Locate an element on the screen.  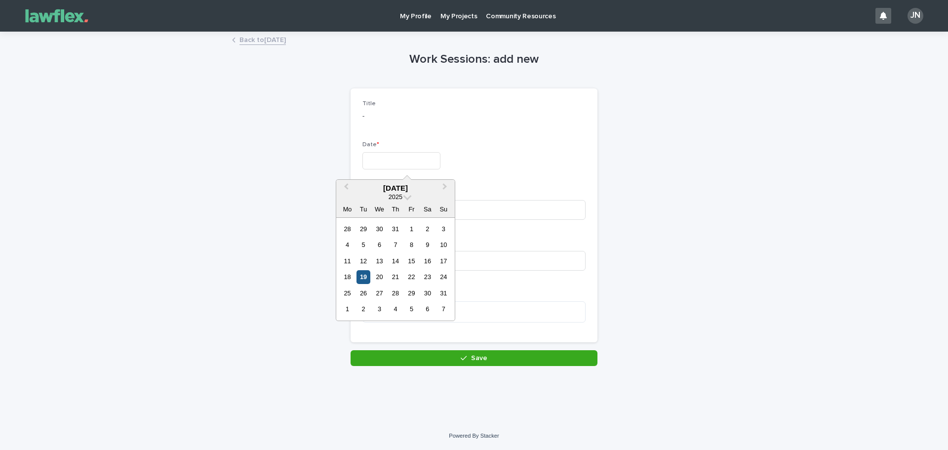
div: Choose Saturday, 30 August 2025 is located at coordinates (427, 293).